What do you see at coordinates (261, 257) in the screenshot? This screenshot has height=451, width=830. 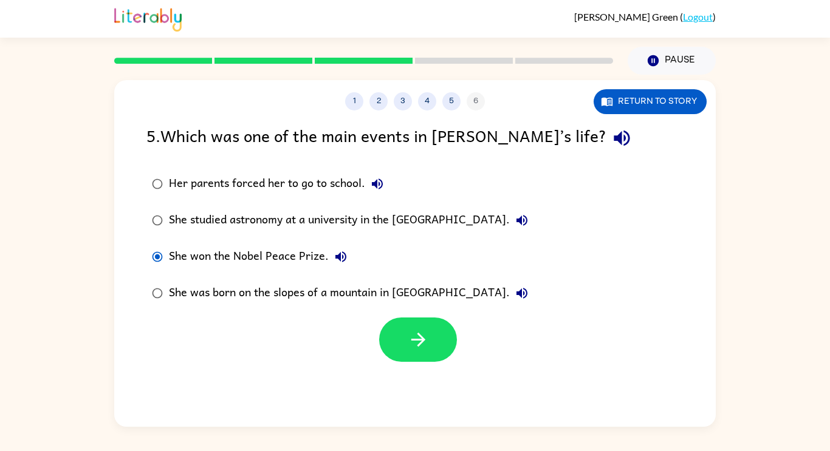 I see `div: She won the Nobel Peace Prize.` at bounding box center [261, 257].